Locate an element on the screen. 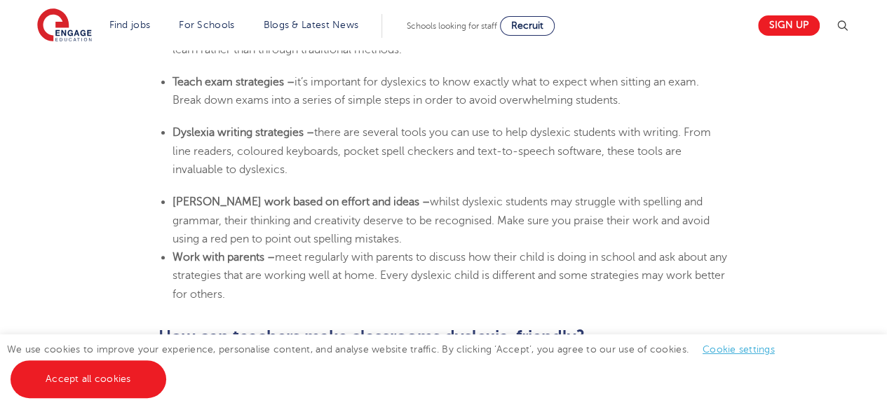 The image size is (887, 410). img: Engage Education is located at coordinates (65, 26).